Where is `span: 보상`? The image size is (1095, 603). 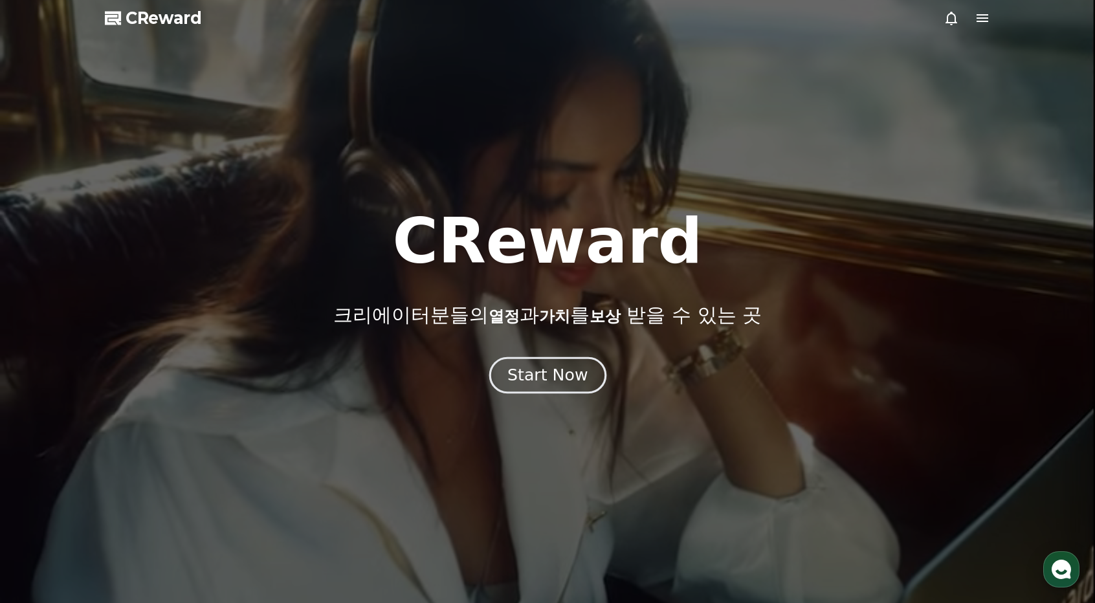 span: 보상 is located at coordinates (605, 317).